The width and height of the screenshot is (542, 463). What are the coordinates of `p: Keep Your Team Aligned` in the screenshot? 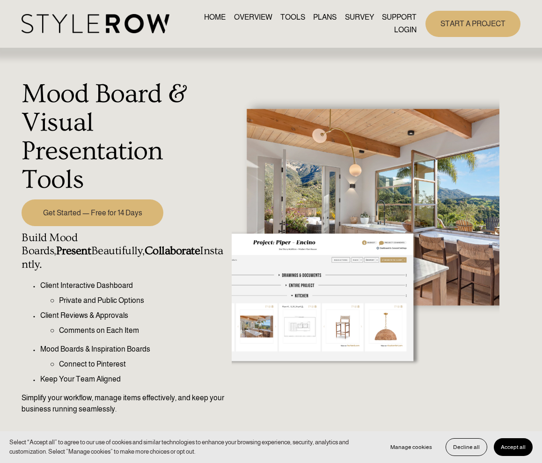 It's located at (133, 379).